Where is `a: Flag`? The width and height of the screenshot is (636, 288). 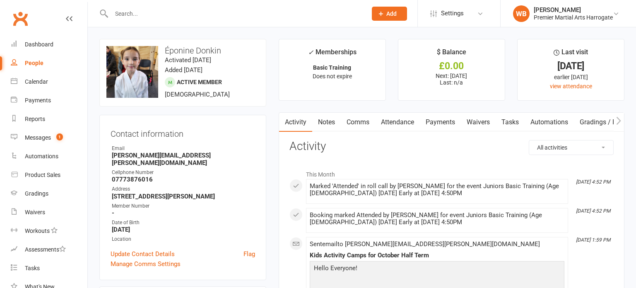
a: Flag is located at coordinates (249, 254).